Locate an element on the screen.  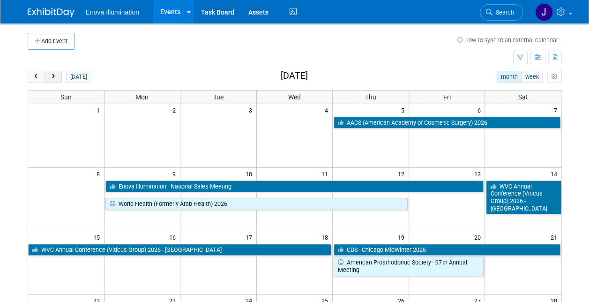
img: JeffD Dyll is located at coordinates (544, 12).